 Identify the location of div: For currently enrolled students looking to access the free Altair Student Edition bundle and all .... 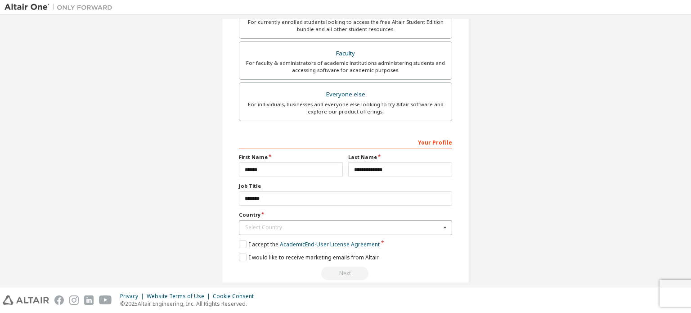
(345, 26).